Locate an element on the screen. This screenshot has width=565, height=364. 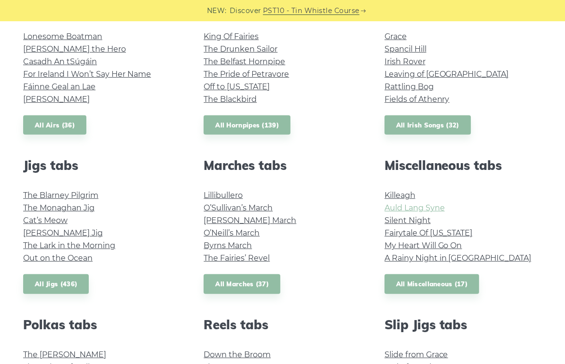
a: The Fairies’ Revel is located at coordinates (236, 258).